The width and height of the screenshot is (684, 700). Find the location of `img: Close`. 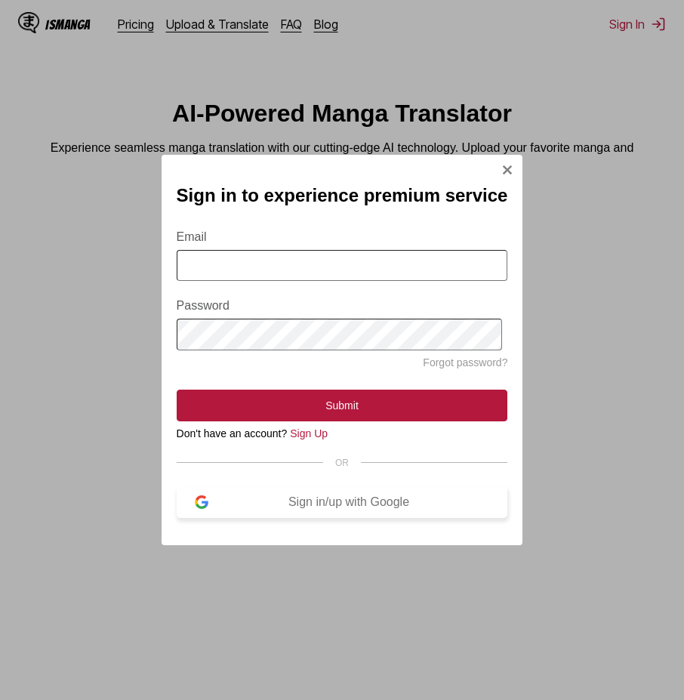

img: Close is located at coordinates (508, 170).